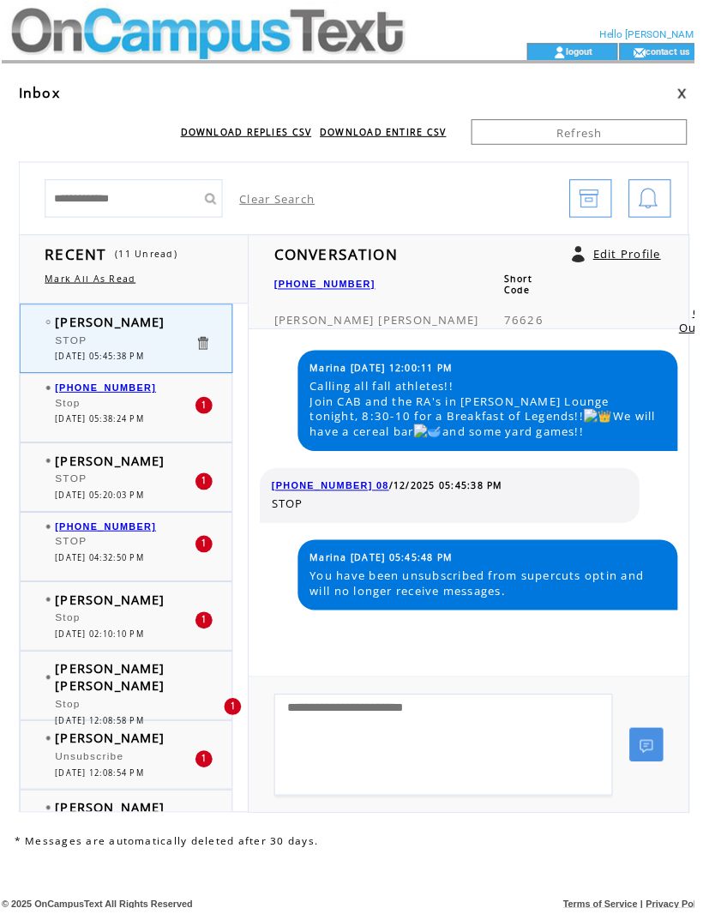  I want to click on a: Click to delete these messgaes, so click(205, 347).